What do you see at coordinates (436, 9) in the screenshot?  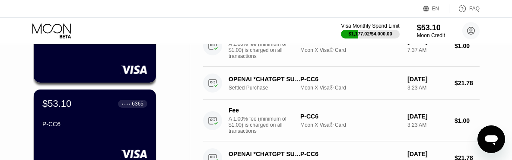 I see `div: EN` at bounding box center [436, 9].